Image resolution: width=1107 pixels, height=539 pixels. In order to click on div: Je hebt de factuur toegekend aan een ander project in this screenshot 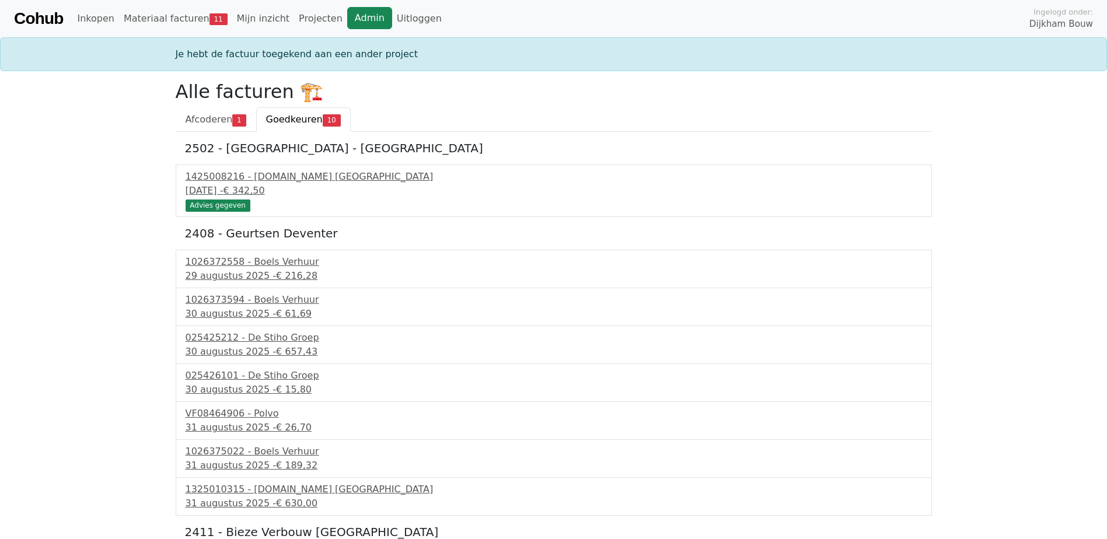, I will do `click(554, 54)`.